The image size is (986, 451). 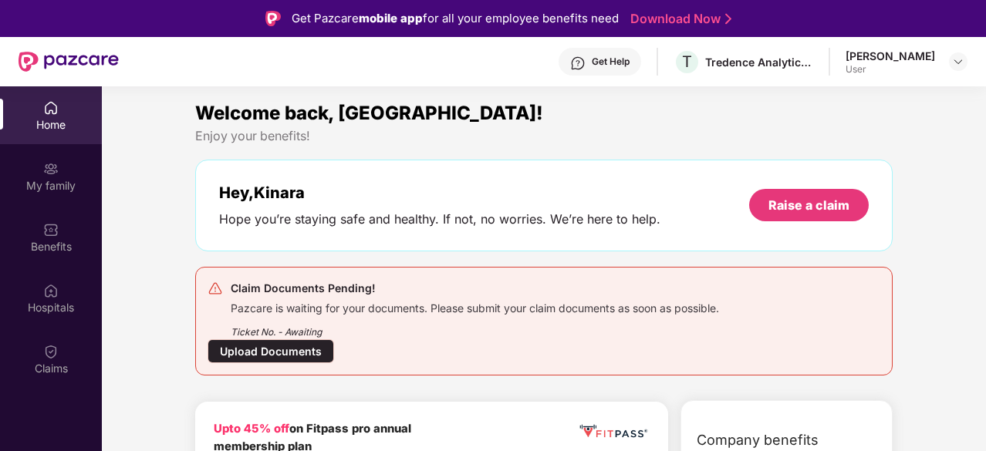 What do you see at coordinates (273, 19) in the screenshot?
I see `img: Logo` at bounding box center [273, 19].